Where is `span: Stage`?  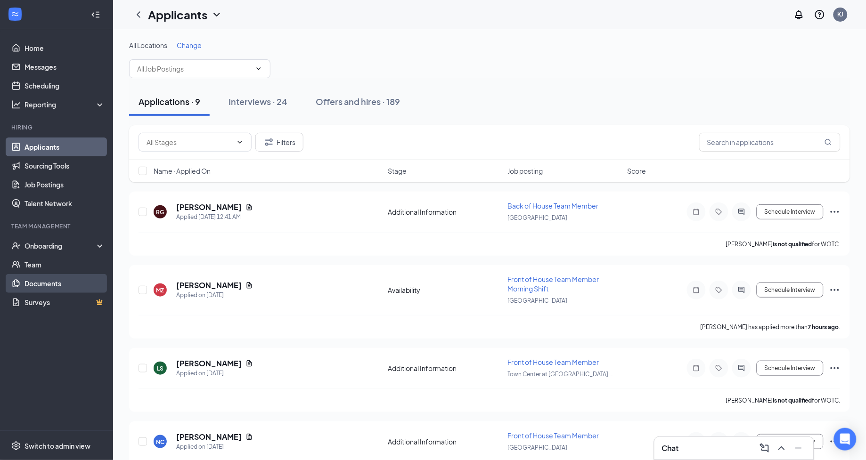 span: Stage is located at coordinates (397, 171).